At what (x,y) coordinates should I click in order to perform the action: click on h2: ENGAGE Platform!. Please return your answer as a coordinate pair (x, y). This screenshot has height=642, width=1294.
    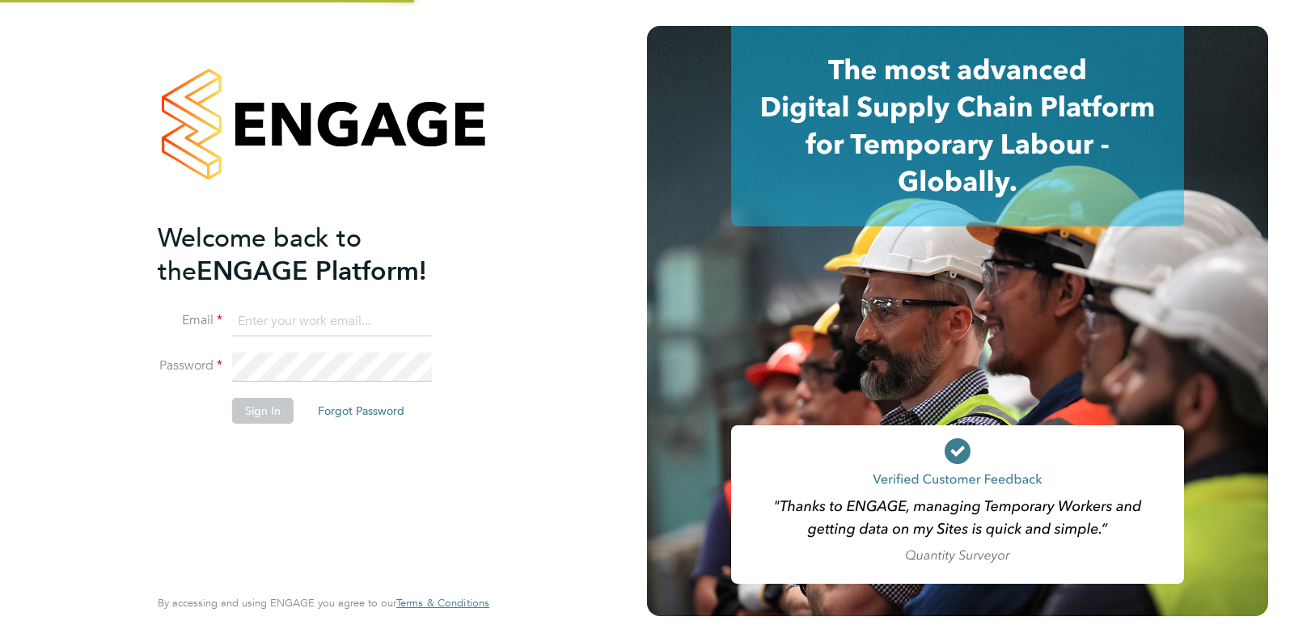
    Looking at the image, I should click on (315, 255).